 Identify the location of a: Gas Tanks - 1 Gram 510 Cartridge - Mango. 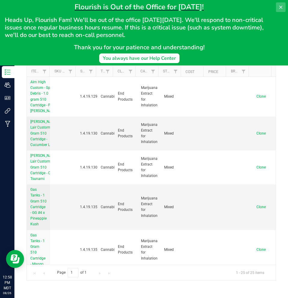
(38, 250).